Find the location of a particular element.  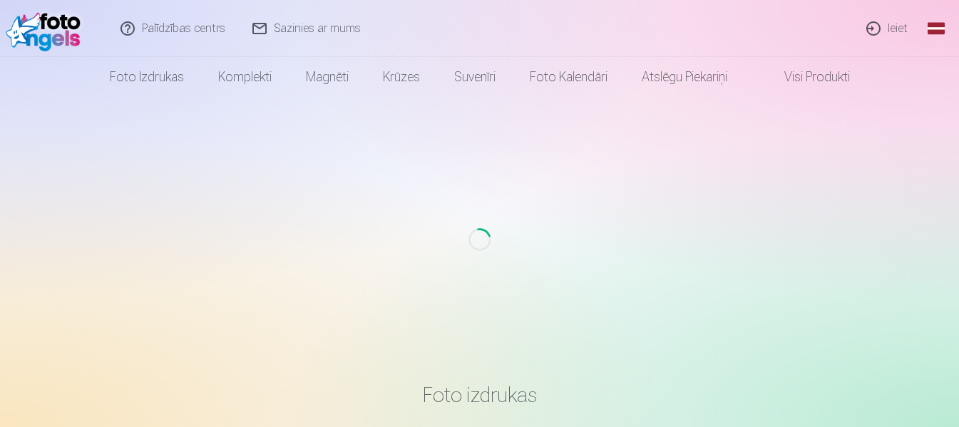

a: Foto kalendāri is located at coordinates (568, 77).